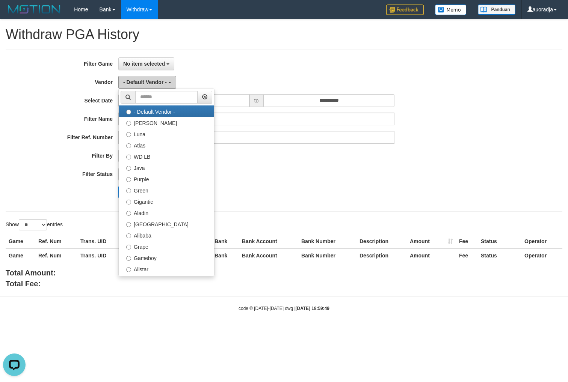  What do you see at coordinates (128, 270) in the screenshot?
I see `input: Allstar` at bounding box center [128, 270].